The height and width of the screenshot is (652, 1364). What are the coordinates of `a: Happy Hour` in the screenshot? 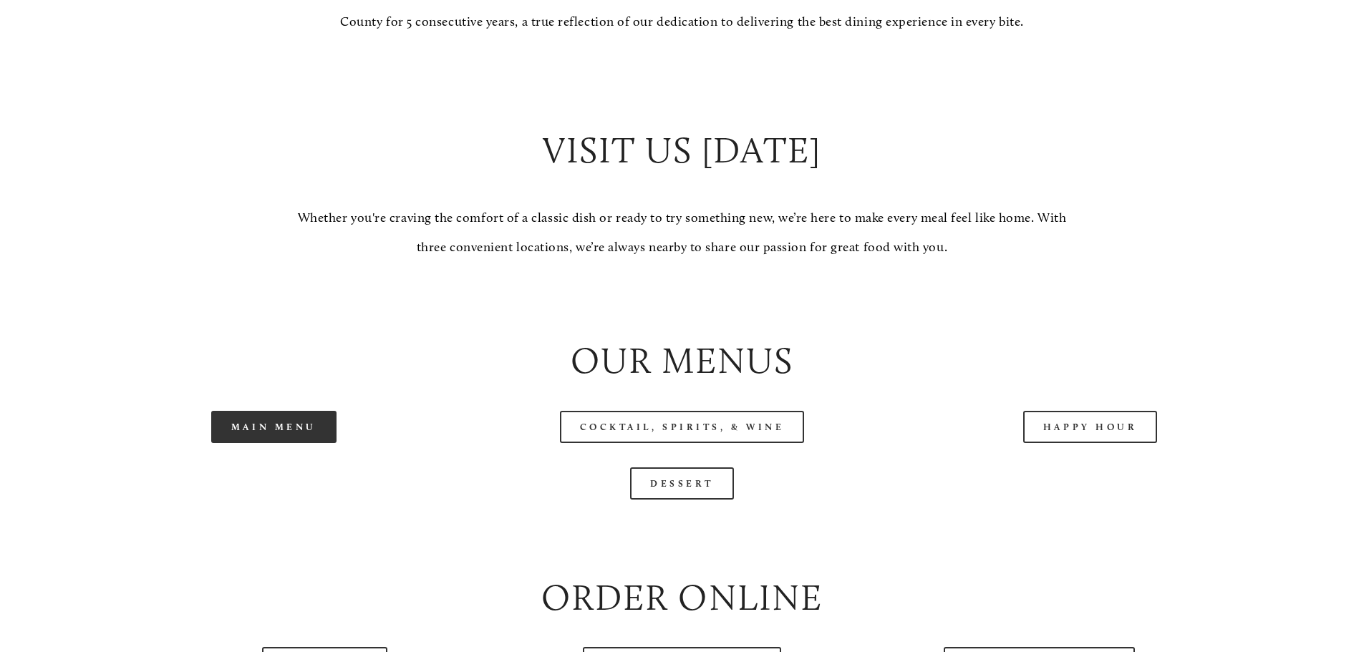 It's located at (1090, 427).